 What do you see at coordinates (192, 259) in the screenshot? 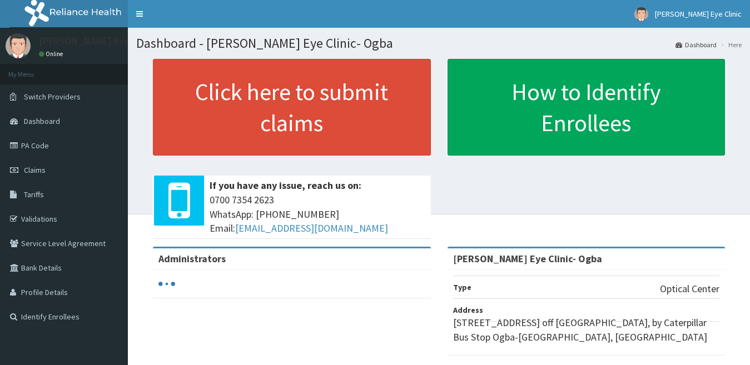
I see `b: Administrators` at bounding box center [192, 259].